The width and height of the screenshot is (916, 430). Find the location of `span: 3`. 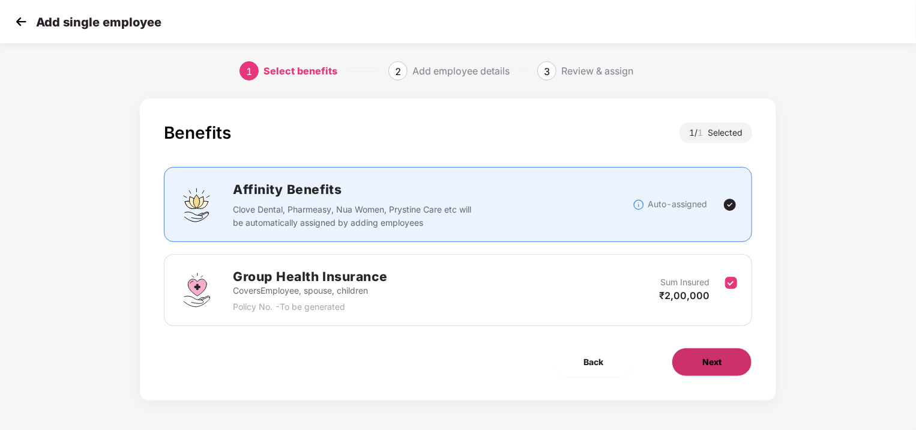

span: 3 is located at coordinates (547, 71).